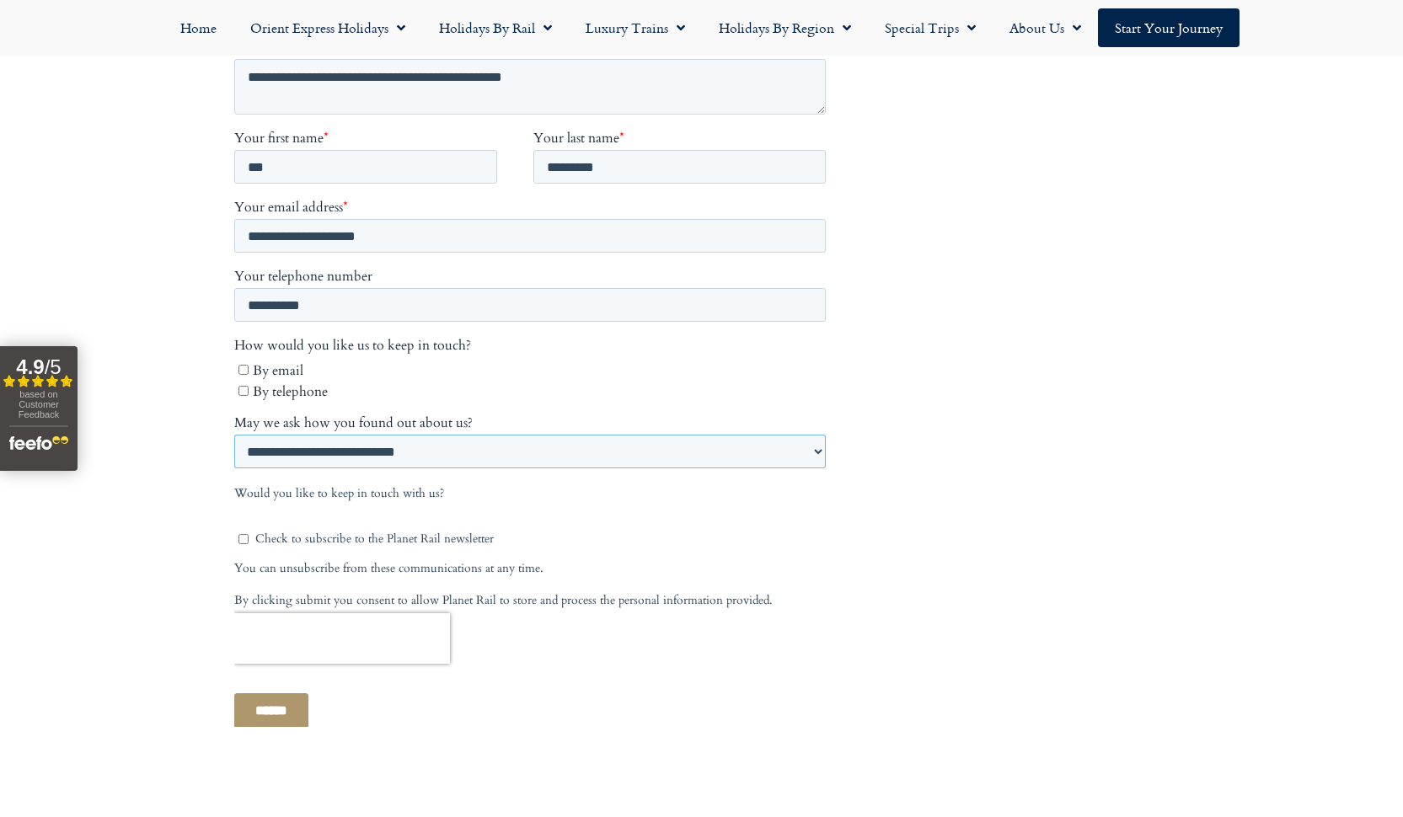  What do you see at coordinates (56, 640) in the screenshot?
I see `span: By telephone` at bounding box center [56, 640].